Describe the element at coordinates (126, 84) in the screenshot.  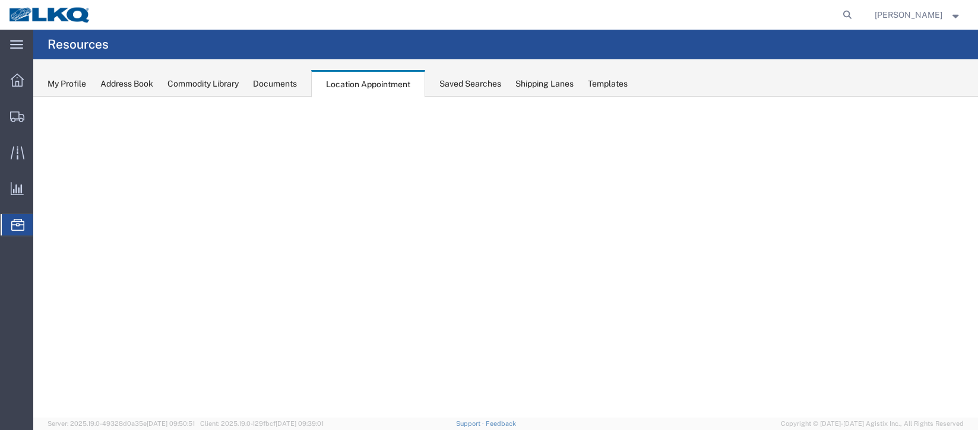
I see `div: Address Book` at that location.